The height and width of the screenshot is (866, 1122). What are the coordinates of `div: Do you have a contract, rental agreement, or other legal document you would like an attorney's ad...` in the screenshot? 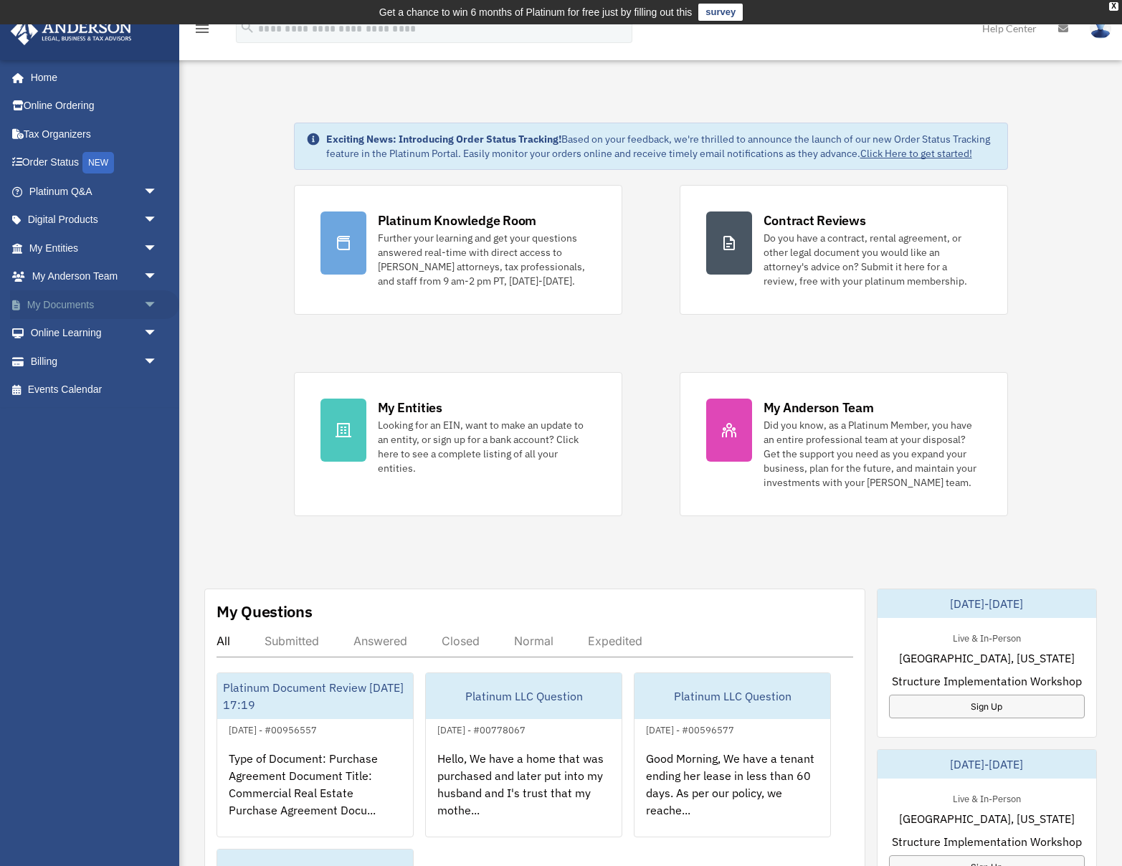 It's located at (872, 259).